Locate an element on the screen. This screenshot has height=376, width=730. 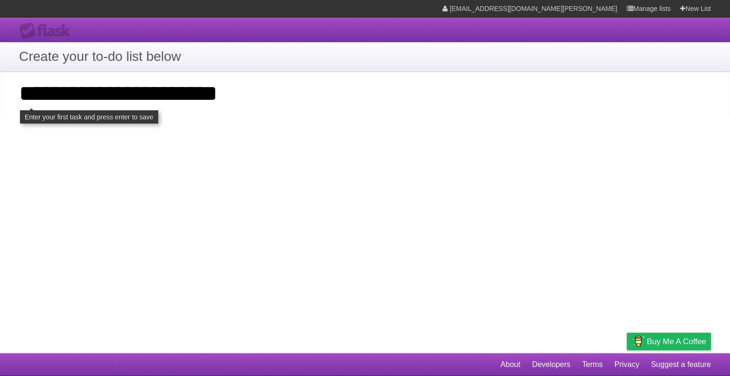
a: Developers is located at coordinates (551, 364).